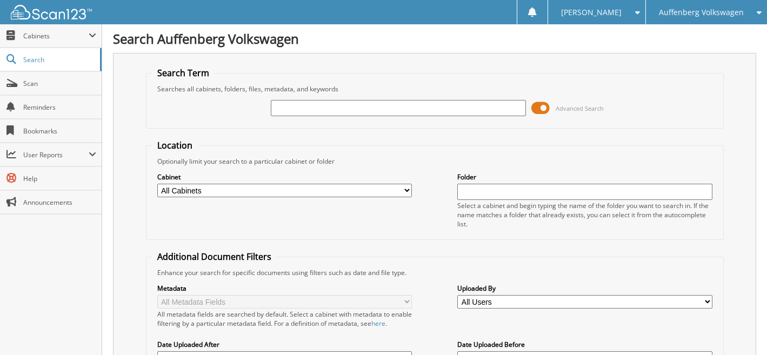  I want to click on a: here, so click(378, 323).